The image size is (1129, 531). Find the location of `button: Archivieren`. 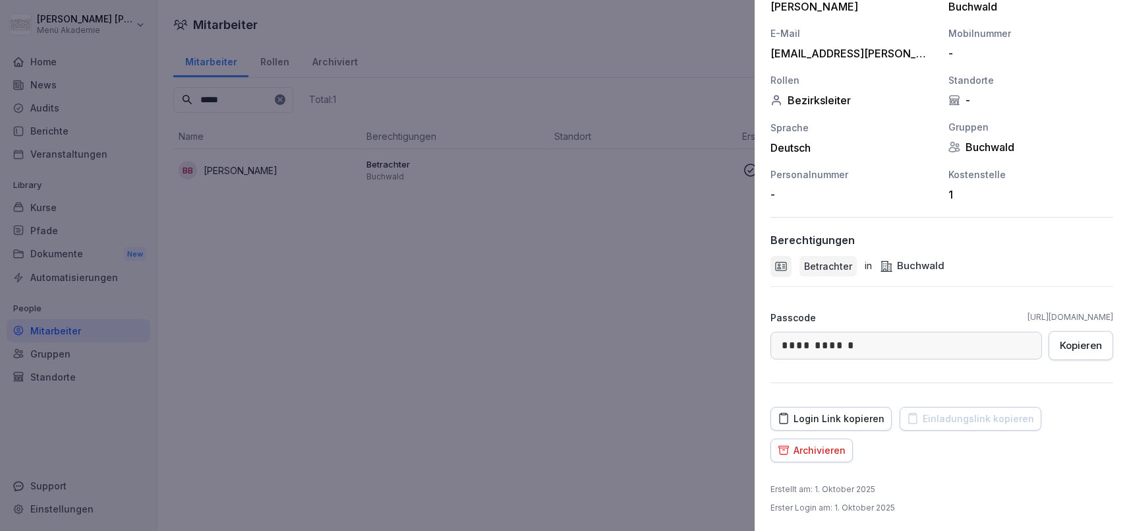

button: Archivieren is located at coordinates (811, 450).